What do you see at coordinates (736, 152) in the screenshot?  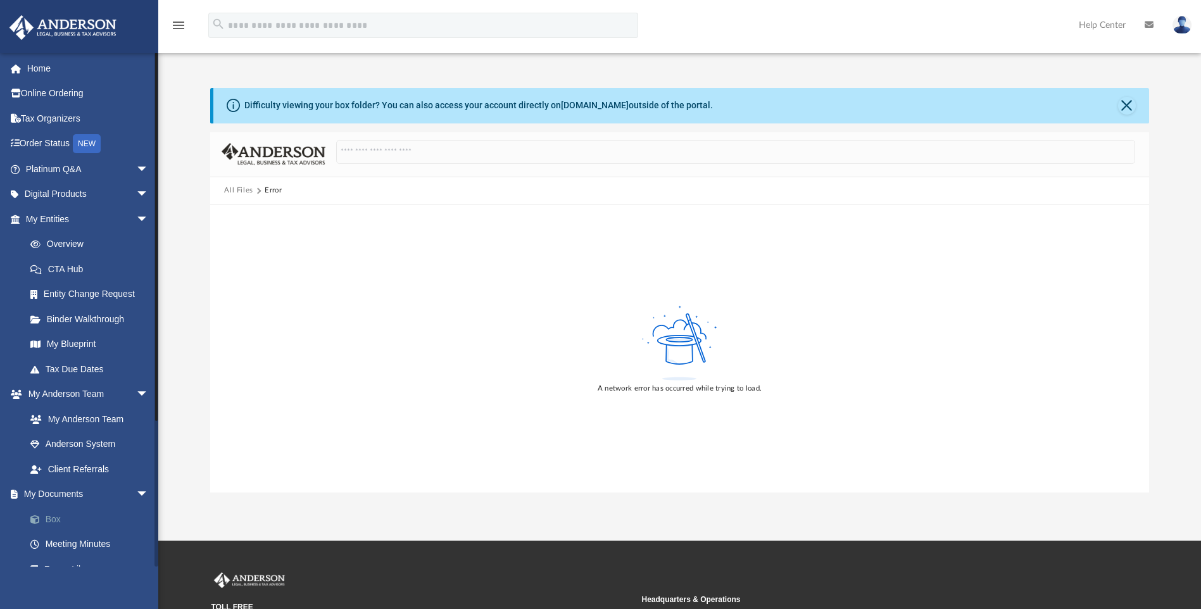 I see `input: Search files and folders` at bounding box center [736, 152].